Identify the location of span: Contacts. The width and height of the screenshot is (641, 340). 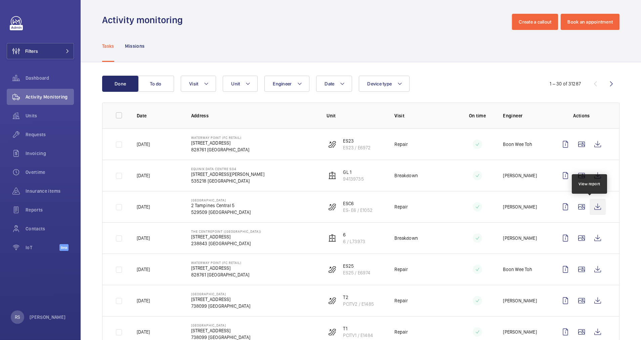
(50, 228).